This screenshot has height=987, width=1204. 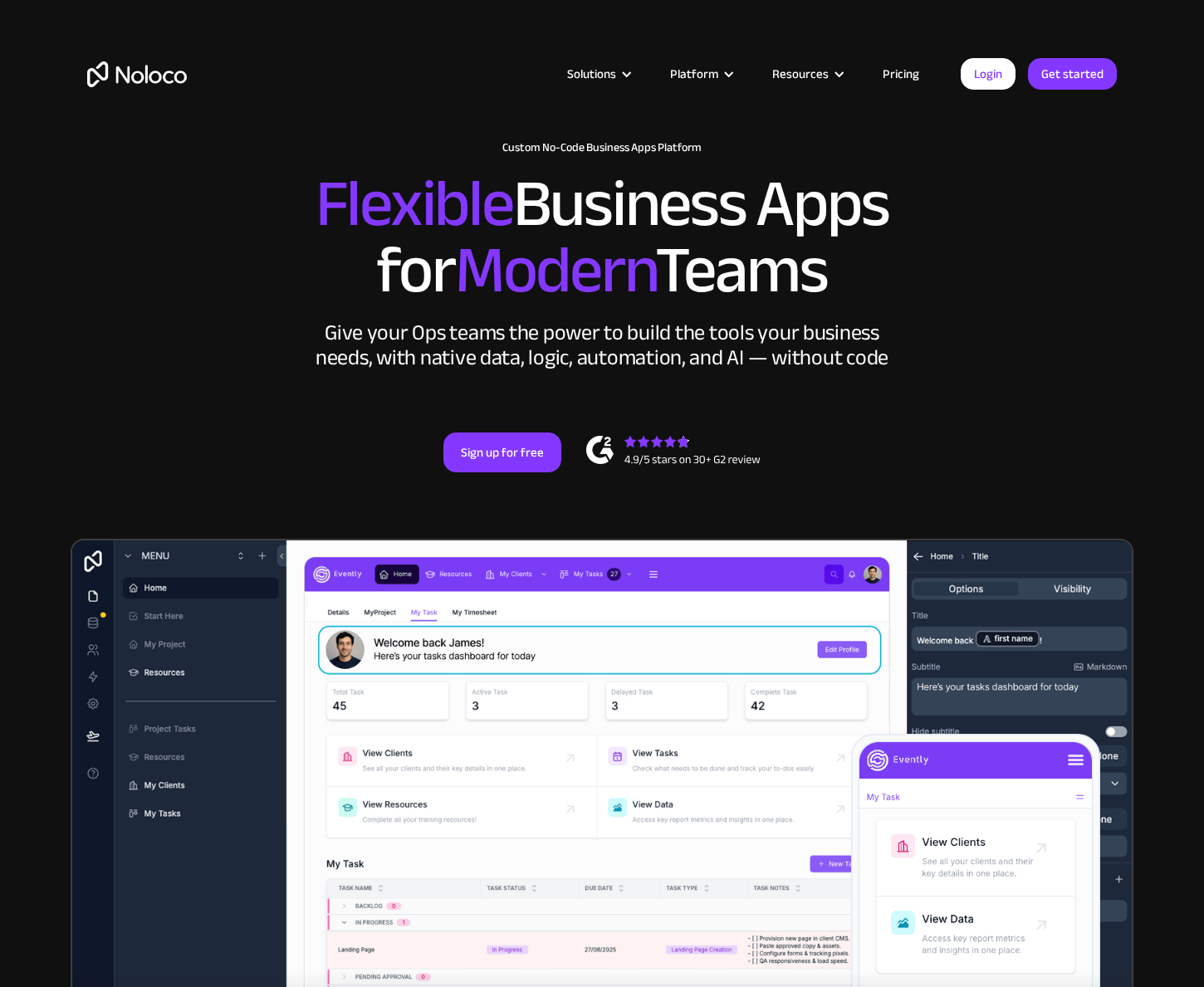 I want to click on span: Flexible, so click(x=414, y=204).